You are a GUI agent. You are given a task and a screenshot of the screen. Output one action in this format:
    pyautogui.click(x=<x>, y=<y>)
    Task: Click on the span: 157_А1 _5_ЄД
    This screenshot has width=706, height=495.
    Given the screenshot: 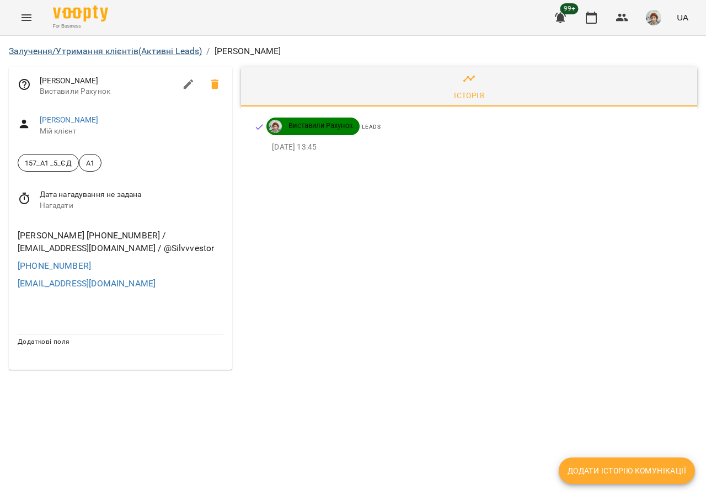 What is the action you would take?
    pyautogui.click(x=48, y=163)
    